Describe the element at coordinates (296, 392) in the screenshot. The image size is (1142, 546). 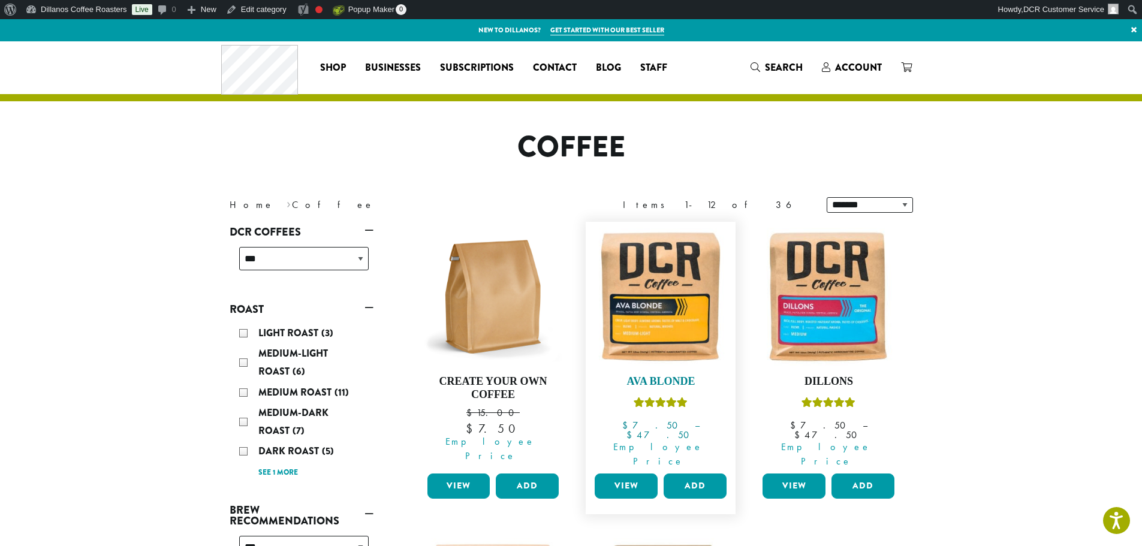
I see `span: Medium Roast` at that location.